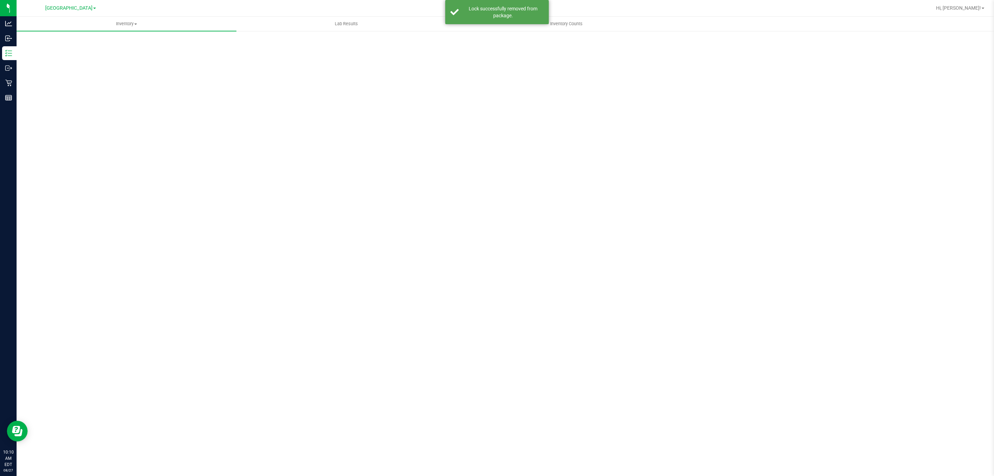  I want to click on a: Inventory Counts, so click(566, 24).